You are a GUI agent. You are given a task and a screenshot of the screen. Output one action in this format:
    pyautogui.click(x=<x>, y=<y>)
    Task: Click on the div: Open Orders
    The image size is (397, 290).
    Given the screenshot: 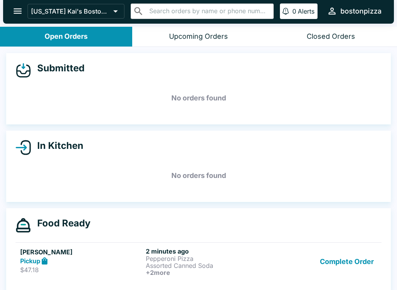 What is the action you would take?
    pyautogui.click(x=66, y=36)
    